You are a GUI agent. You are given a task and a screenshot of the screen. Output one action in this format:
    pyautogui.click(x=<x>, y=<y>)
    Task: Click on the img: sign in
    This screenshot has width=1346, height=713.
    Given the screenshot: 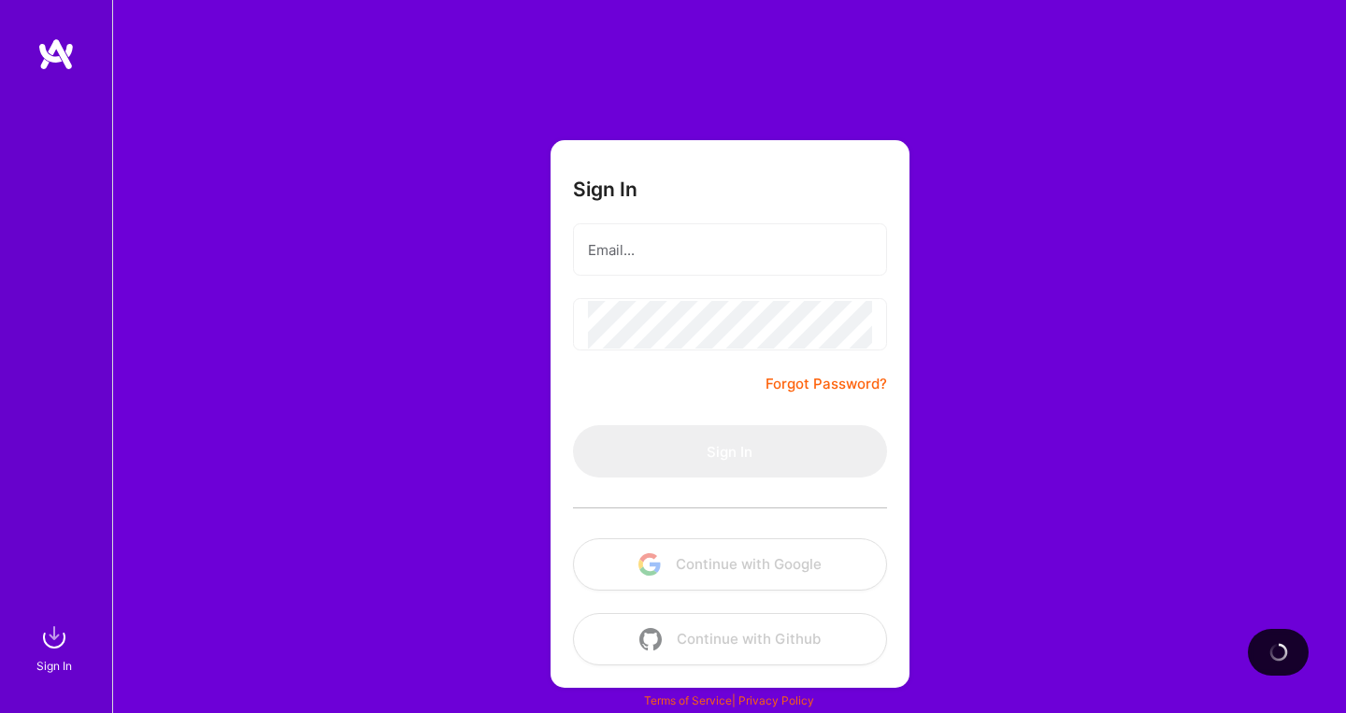 What is the action you would take?
    pyautogui.click(x=54, y=638)
    